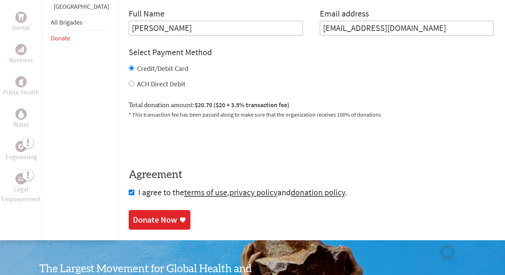 This screenshot has height=275, width=505. Describe the element at coordinates (67, 22) in the screenshot. I see `a: All Brigades` at that location.